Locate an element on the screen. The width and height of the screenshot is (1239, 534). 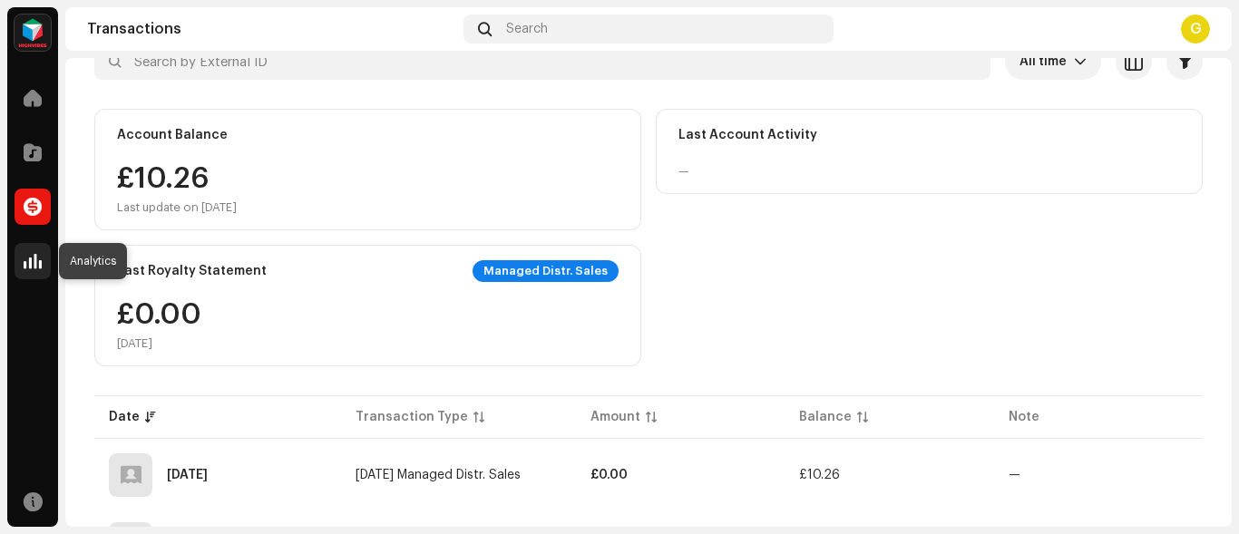
div: Transactions is located at coordinates (271, 29).